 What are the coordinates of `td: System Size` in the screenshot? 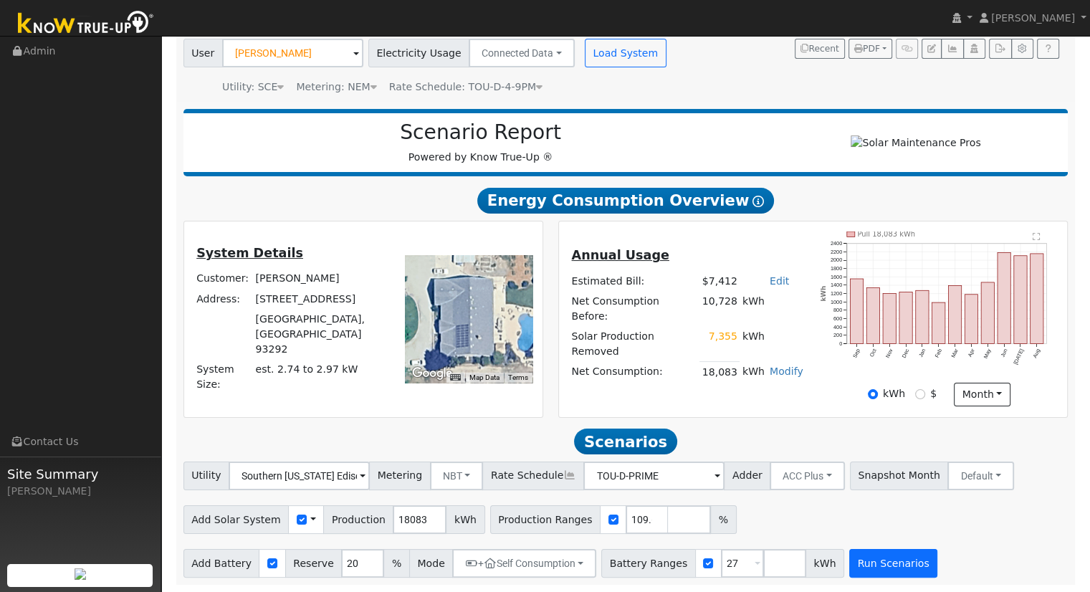 It's located at (319, 377).